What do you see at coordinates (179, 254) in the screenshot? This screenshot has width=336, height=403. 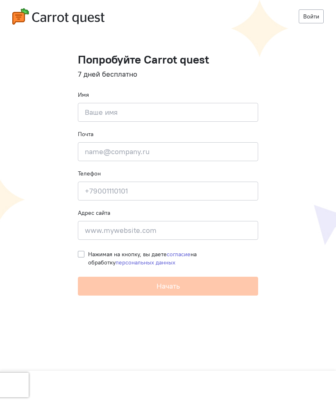 I see `a: согласие` at bounding box center [179, 254].